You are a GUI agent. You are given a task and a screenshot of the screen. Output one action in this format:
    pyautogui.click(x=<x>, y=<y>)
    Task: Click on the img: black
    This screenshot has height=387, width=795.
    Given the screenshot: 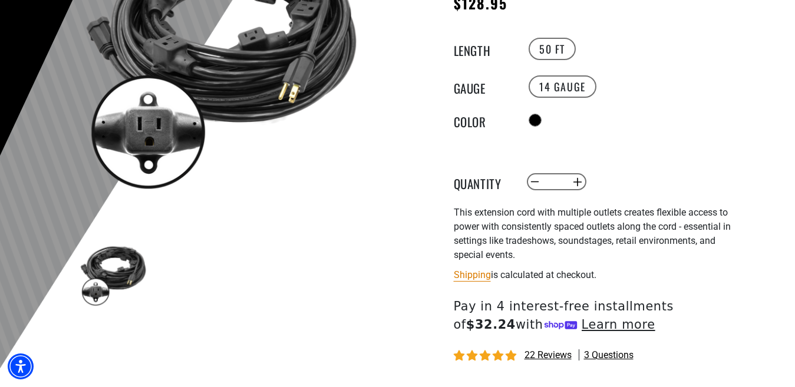 What is the action you would take?
    pyautogui.click(x=113, y=274)
    